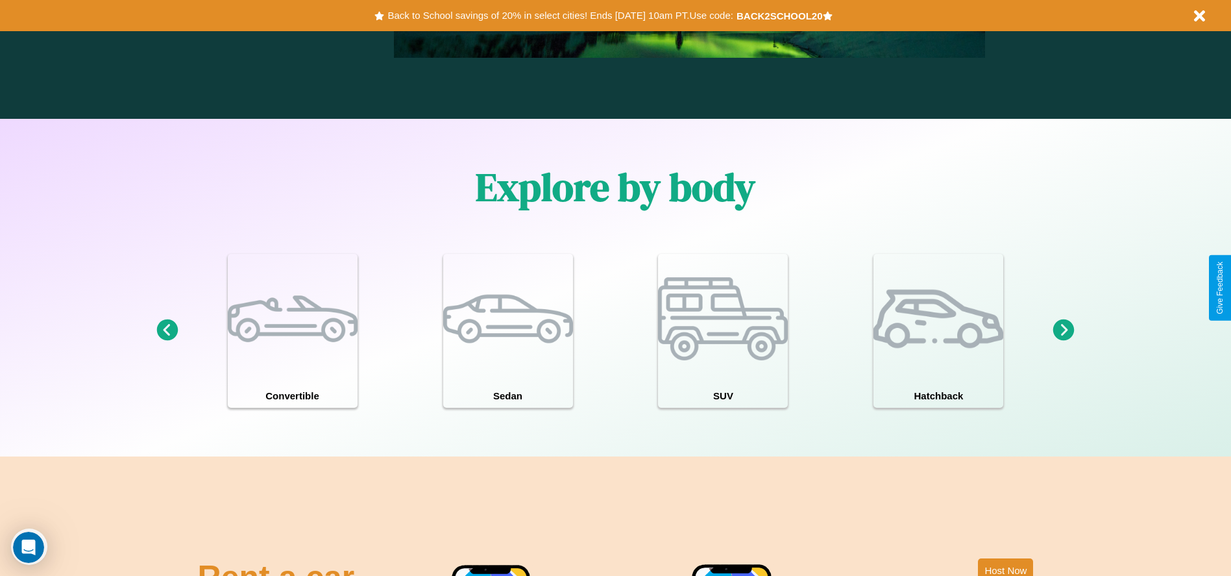 Image resolution: width=1231 pixels, height=576 pixels. I want to click on h4: Convertible, so click(293, 395).